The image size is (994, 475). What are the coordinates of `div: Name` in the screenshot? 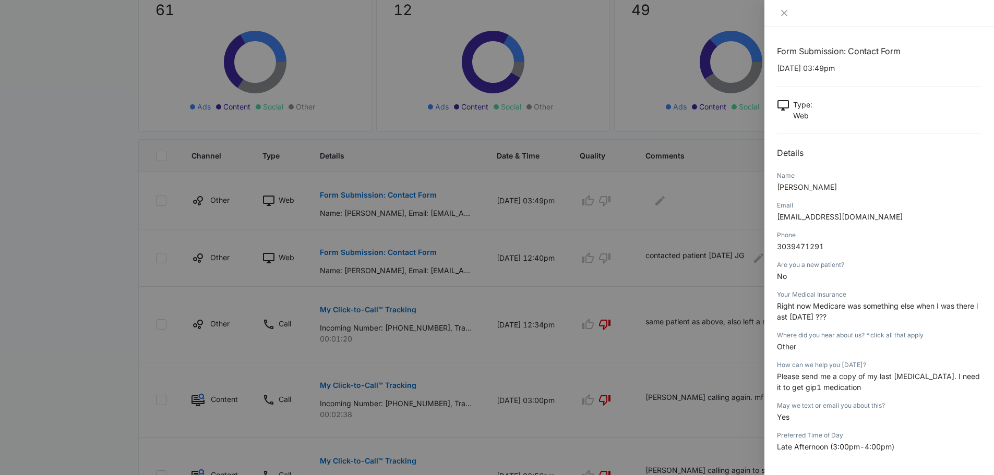 It's located at (879, 176).